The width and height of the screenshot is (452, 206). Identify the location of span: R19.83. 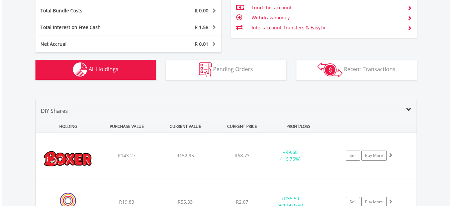
(127, 202).